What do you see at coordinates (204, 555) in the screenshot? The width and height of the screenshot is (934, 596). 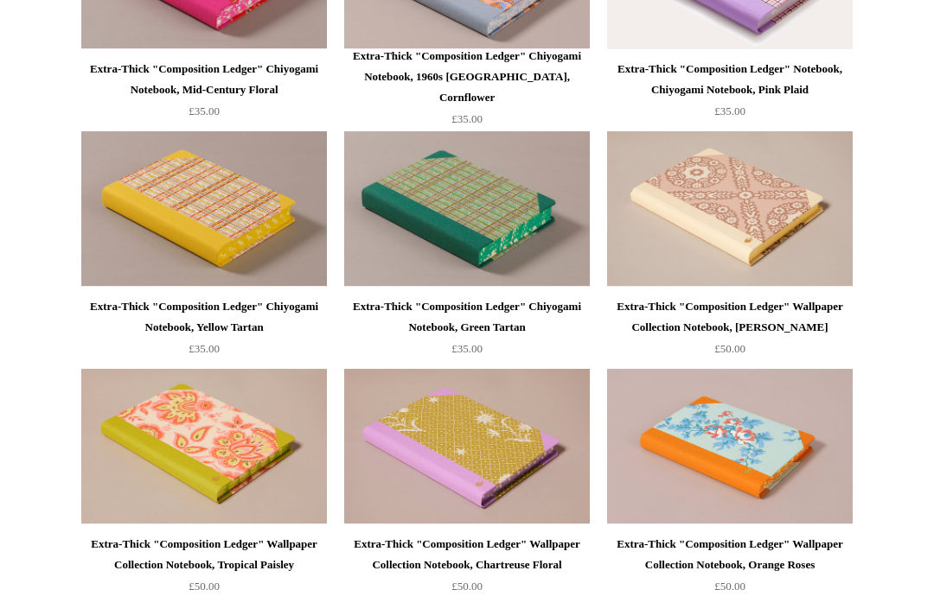 I see `div: Extra-Thick "Composition Ledger" Wallpaper Collection Notebook, Tropical Paisley` at bounding box center [204, 555].